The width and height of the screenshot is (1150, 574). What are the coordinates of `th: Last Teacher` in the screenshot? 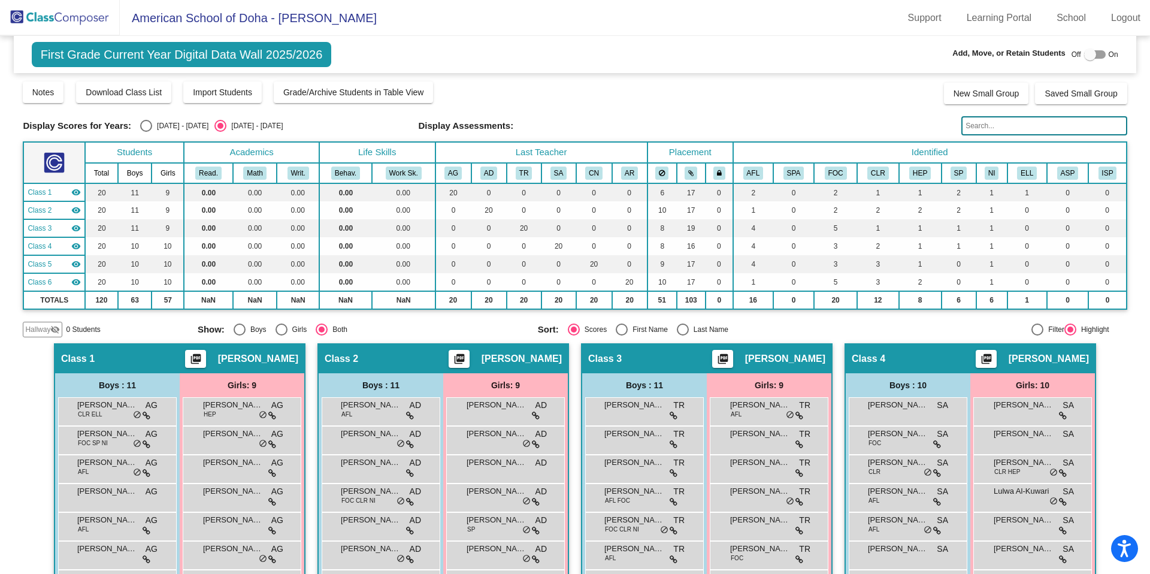 It's located at (542, 152).